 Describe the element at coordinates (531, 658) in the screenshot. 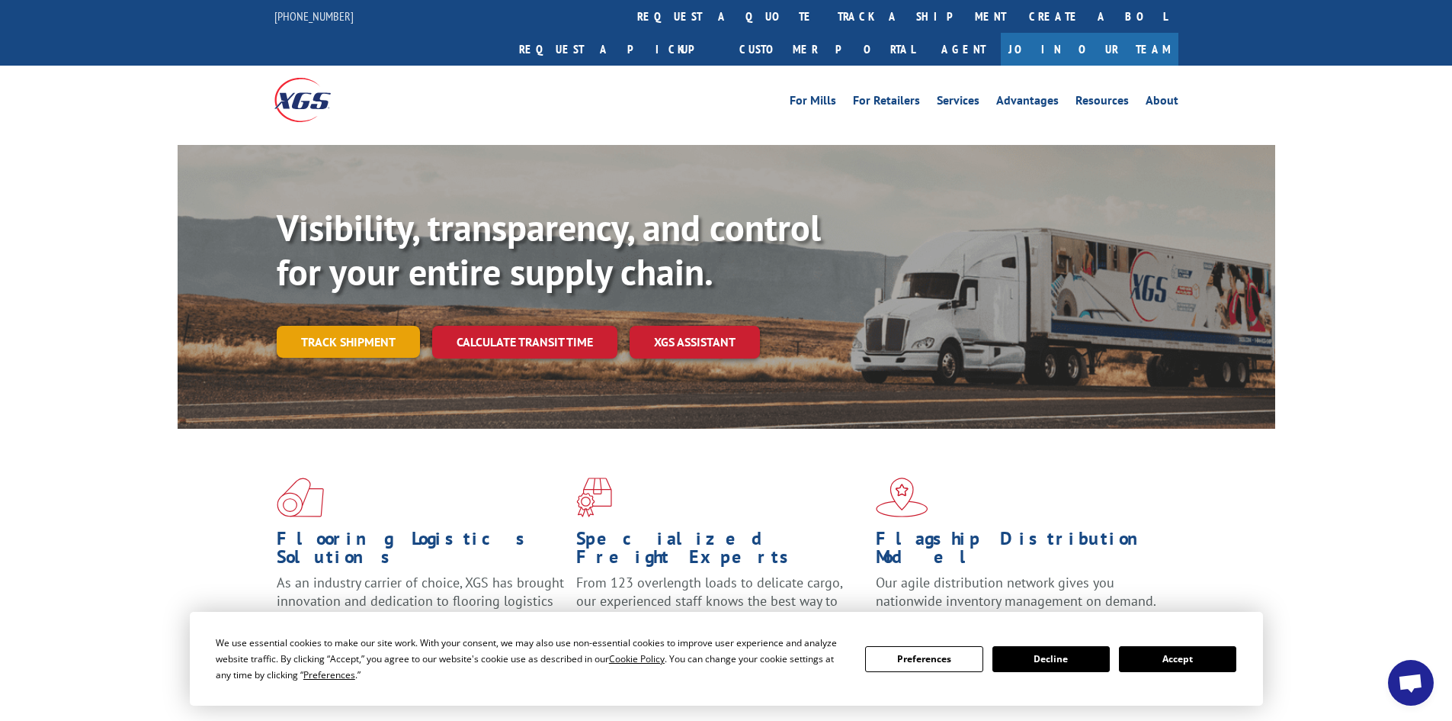

I see `div: We use essential cookies to make our site work. With your consent, we may also use non-essential ...` at that location.